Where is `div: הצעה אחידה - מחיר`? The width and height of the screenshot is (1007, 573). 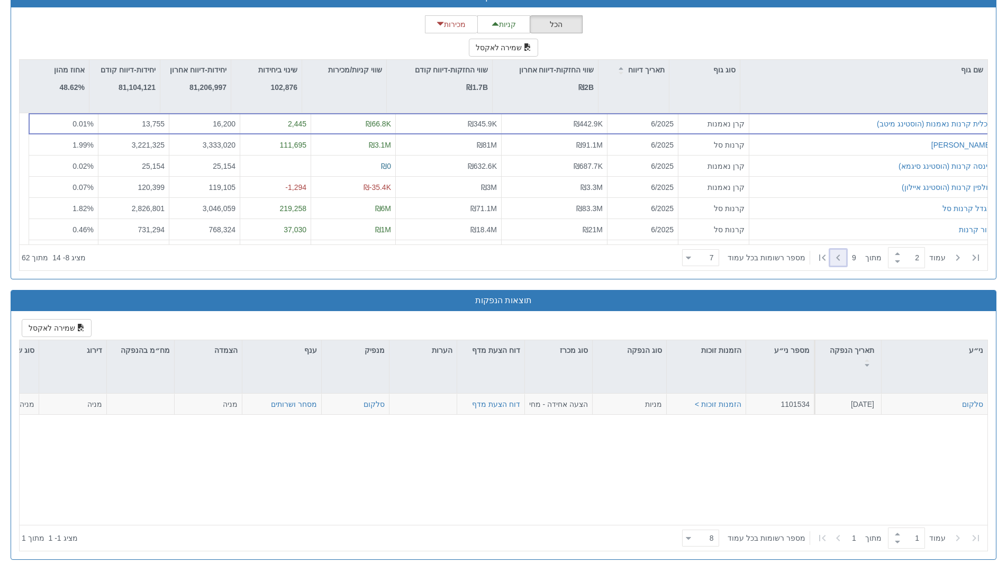 div: הצעה אחידה - מחיר is located at coordinates (558, 404).